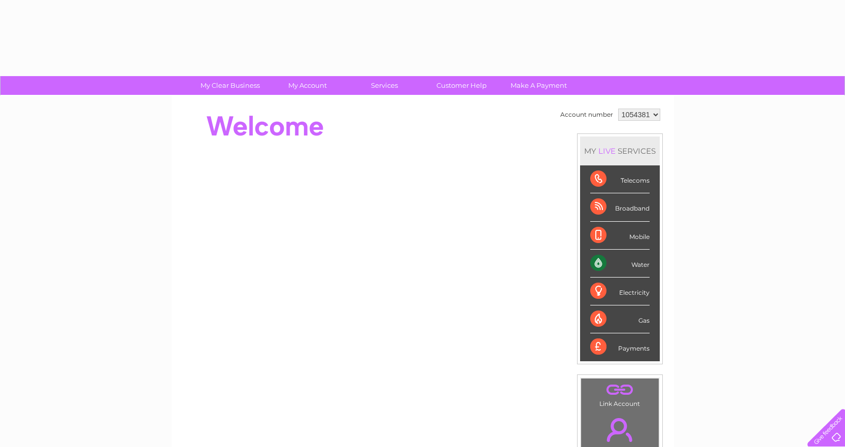  What do you see at coordinates (384, 85) in the screenshot?
I see `a: Services` at bounding box center [384, 85].